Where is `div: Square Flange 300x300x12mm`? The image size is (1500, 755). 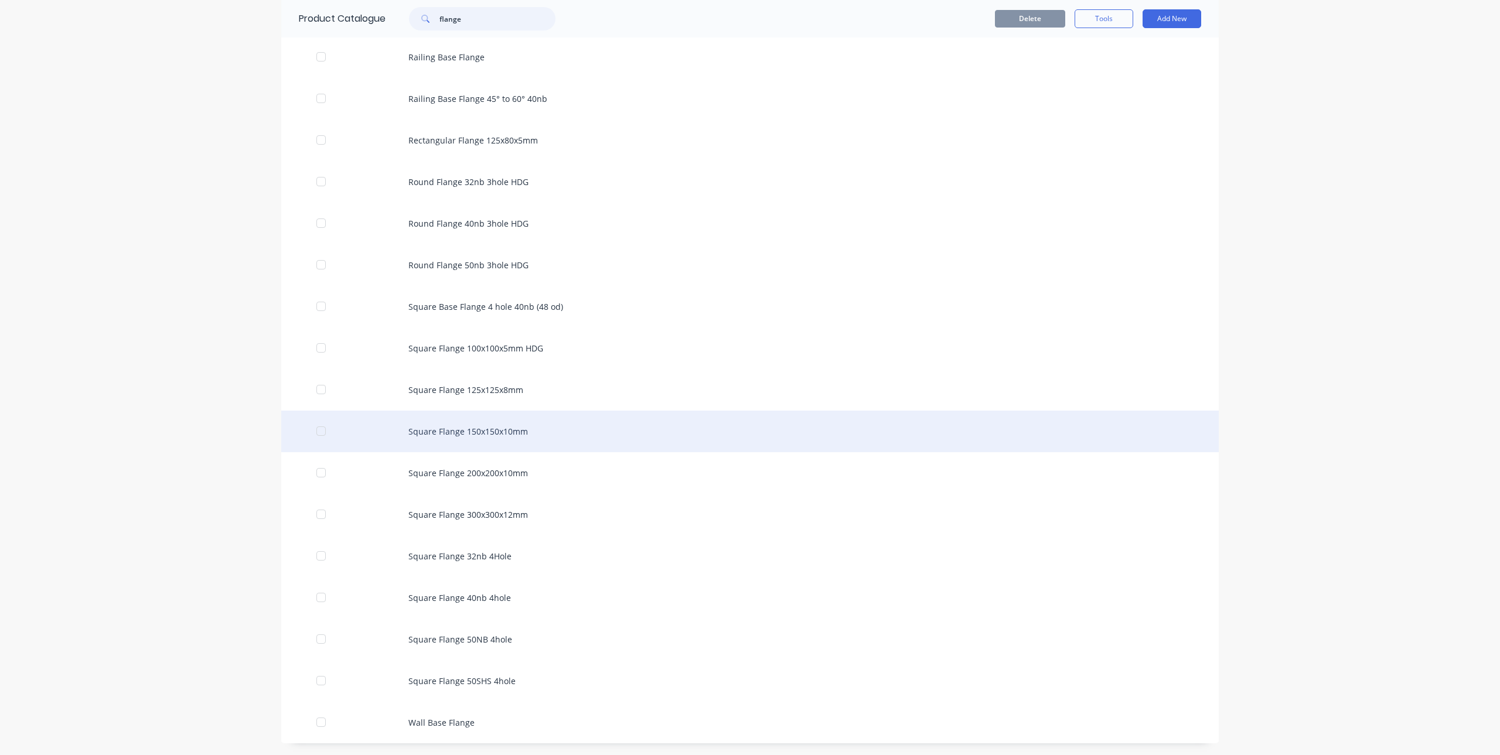 div: Square Flange 300x300x12mm is located at coordinates (750, 514).